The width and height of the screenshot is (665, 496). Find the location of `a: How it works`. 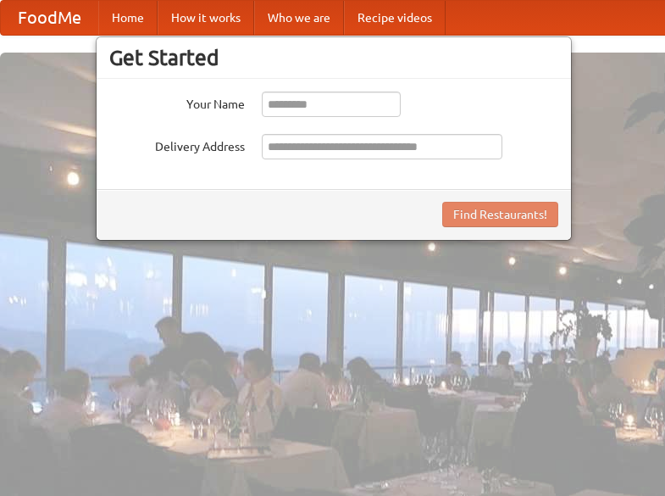

a: How it works is located at coordinates (206, 18).